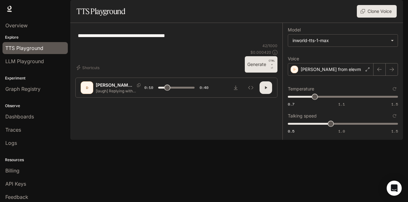 This screenshot has width=408, height=202. Describe the element at coordinates (87, 88) in the screenshot. I see `div: D` at that location.